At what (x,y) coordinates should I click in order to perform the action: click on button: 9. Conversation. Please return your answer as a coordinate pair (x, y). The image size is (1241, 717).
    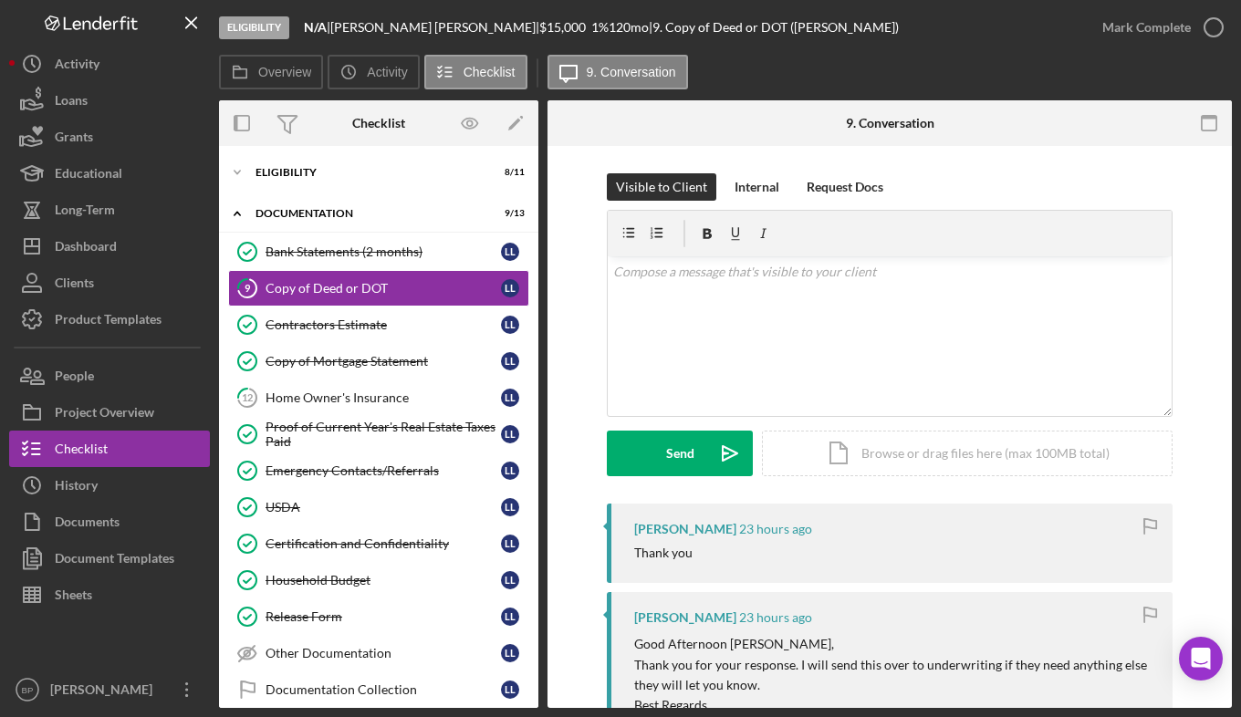
    Looking at the image, I should click on (618, 72).